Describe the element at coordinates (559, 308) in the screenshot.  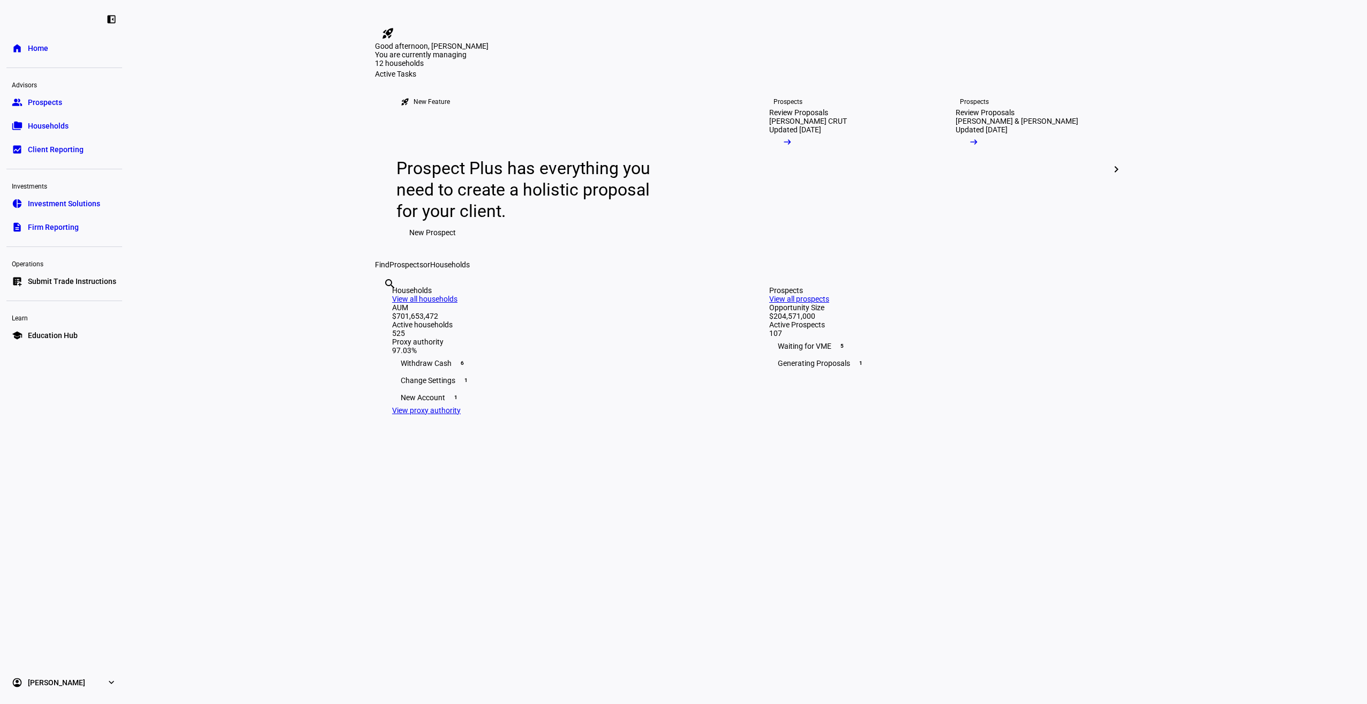
I see `div: AUM` at that location.